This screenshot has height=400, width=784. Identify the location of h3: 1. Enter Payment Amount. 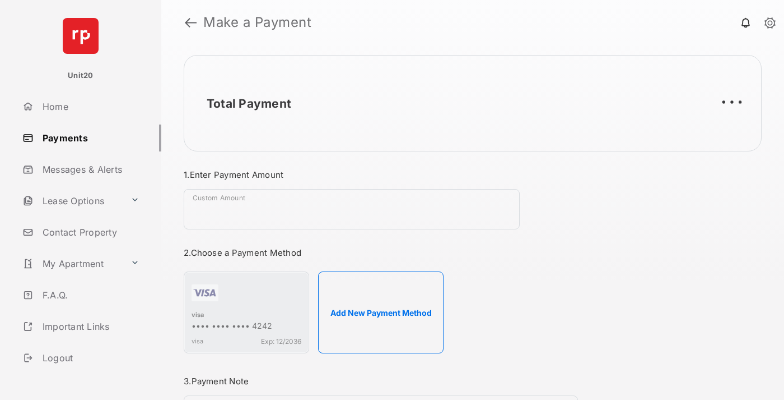
(381, 174).